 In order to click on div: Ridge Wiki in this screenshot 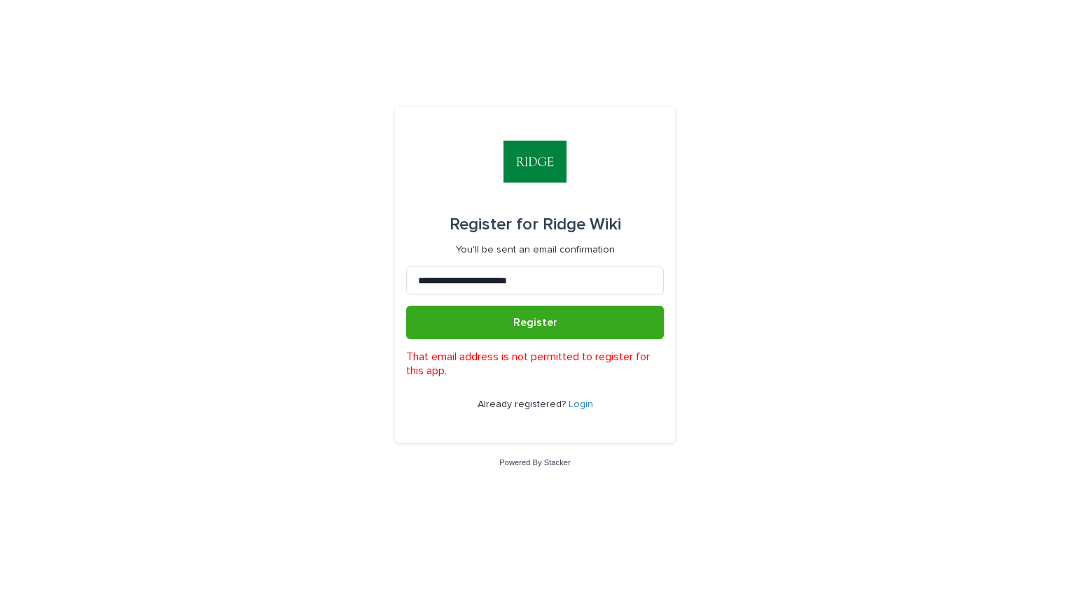, I will do `click(535, 225)`.